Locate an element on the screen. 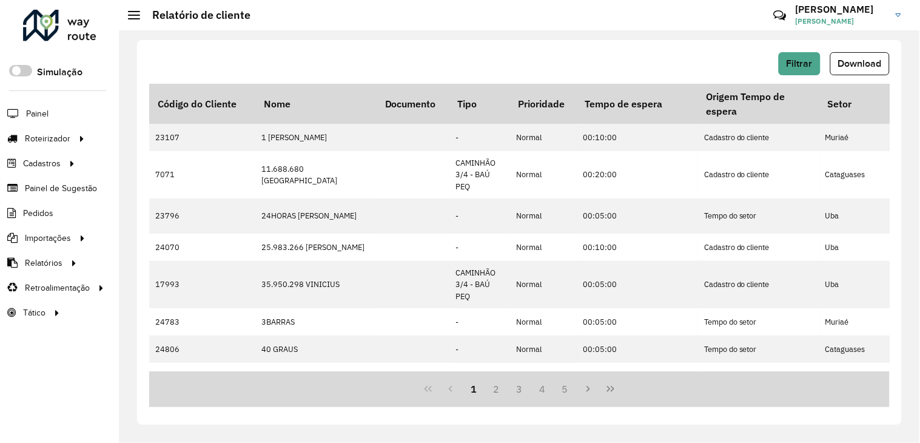 Image resolution: width=920 pixels, height=443 pixels. h2: Relatório de cliente is located at coordinates (195, 15).